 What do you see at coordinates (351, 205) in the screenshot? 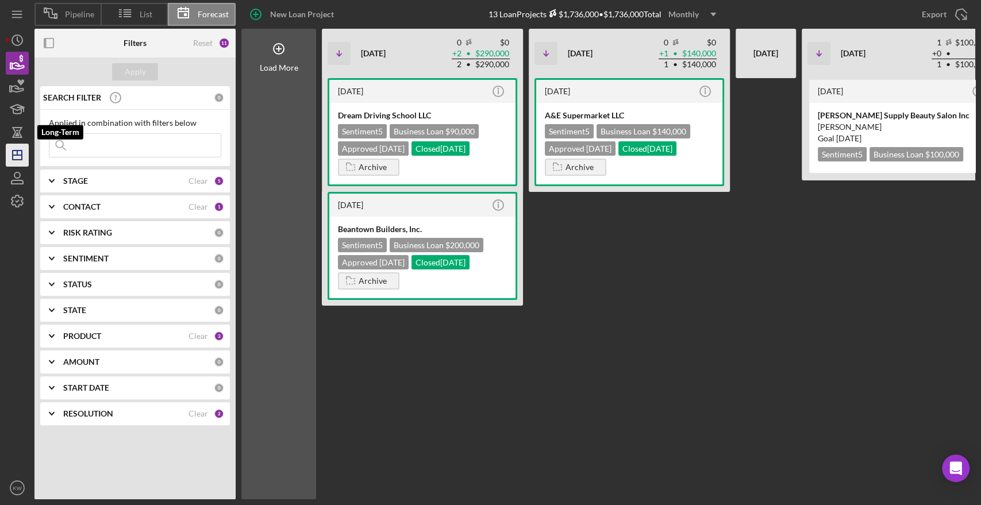
I see `time: 2025-06-13 15:23` at bounding box center [351, 205].